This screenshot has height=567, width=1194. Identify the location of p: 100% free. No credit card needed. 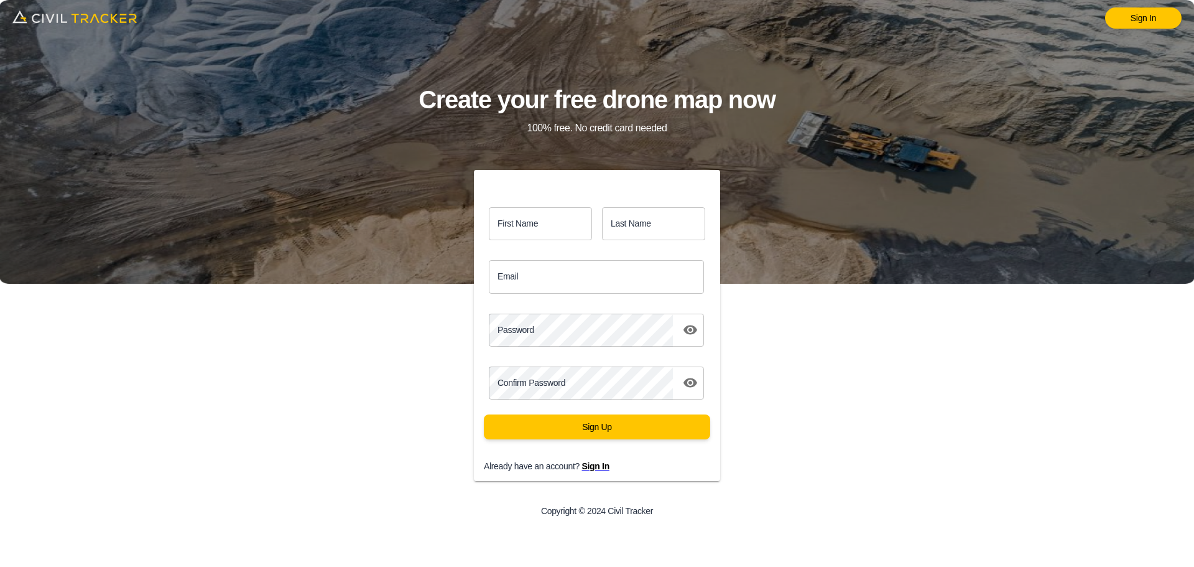
(596, 127).